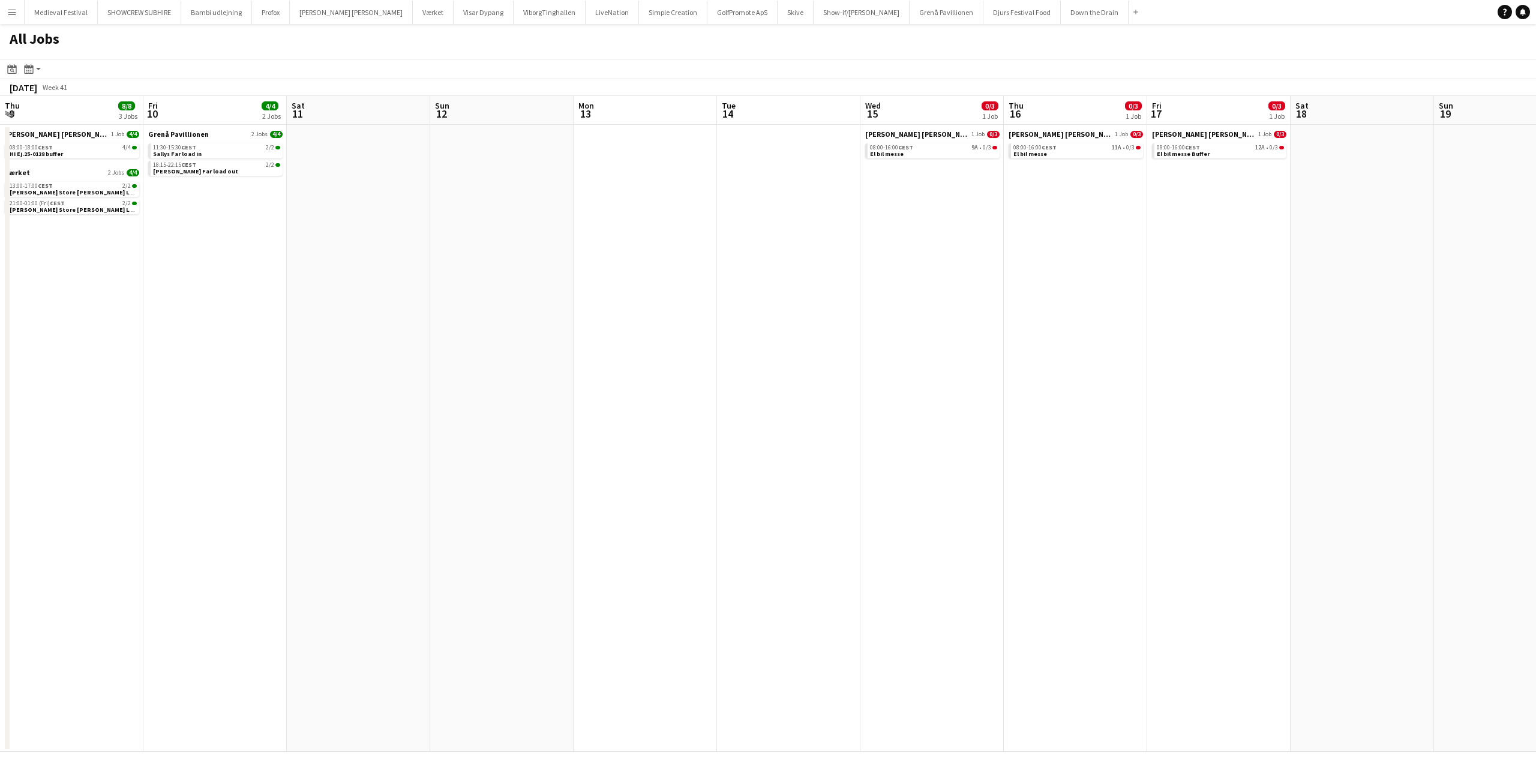 The width and height of the screenshot is (1536, 783). Describe the element at coordinates (673, 12) in the screenshot. I see `button: Simple Creation` at that location.